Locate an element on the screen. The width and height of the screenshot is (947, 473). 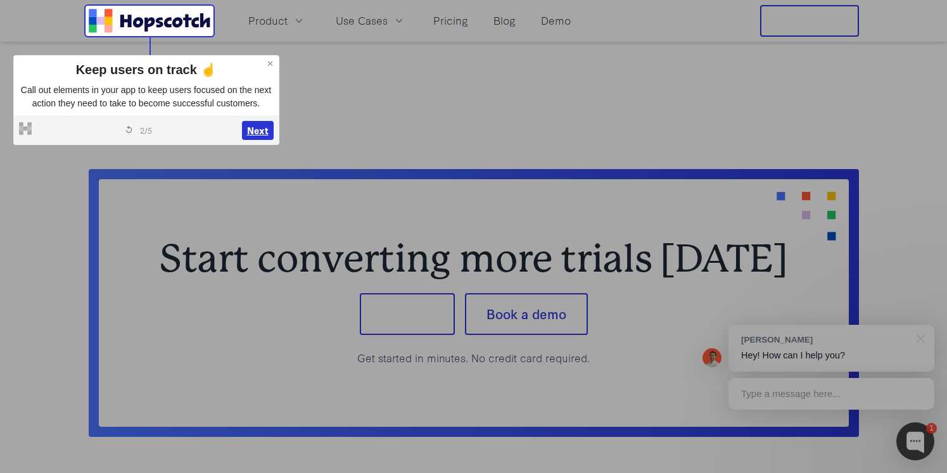
p: Hey! How can I help you? is located at coordinates (831, 355).